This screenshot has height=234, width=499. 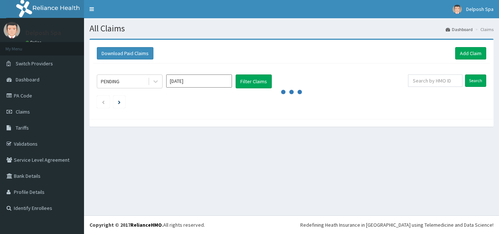 I want to click on a: Previous page, so click(x=103, y=102).